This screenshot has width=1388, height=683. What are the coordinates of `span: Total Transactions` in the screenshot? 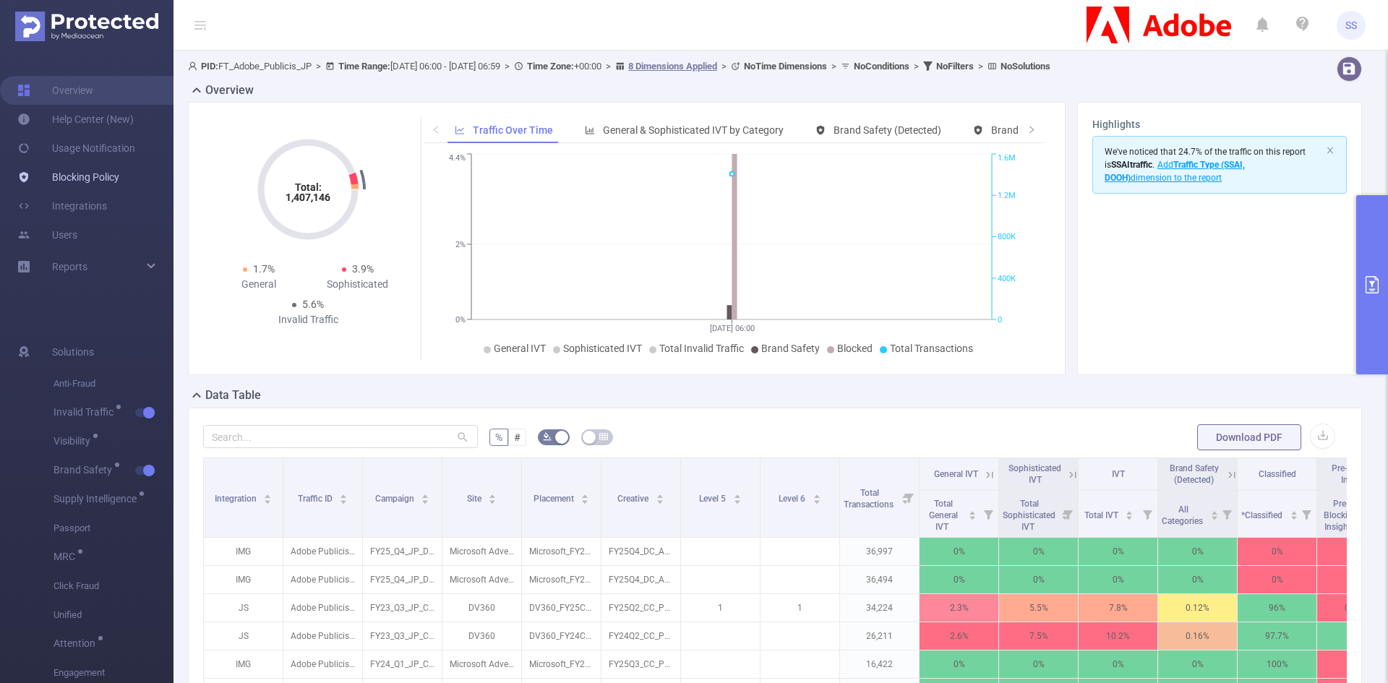 It's located at (931, 348).